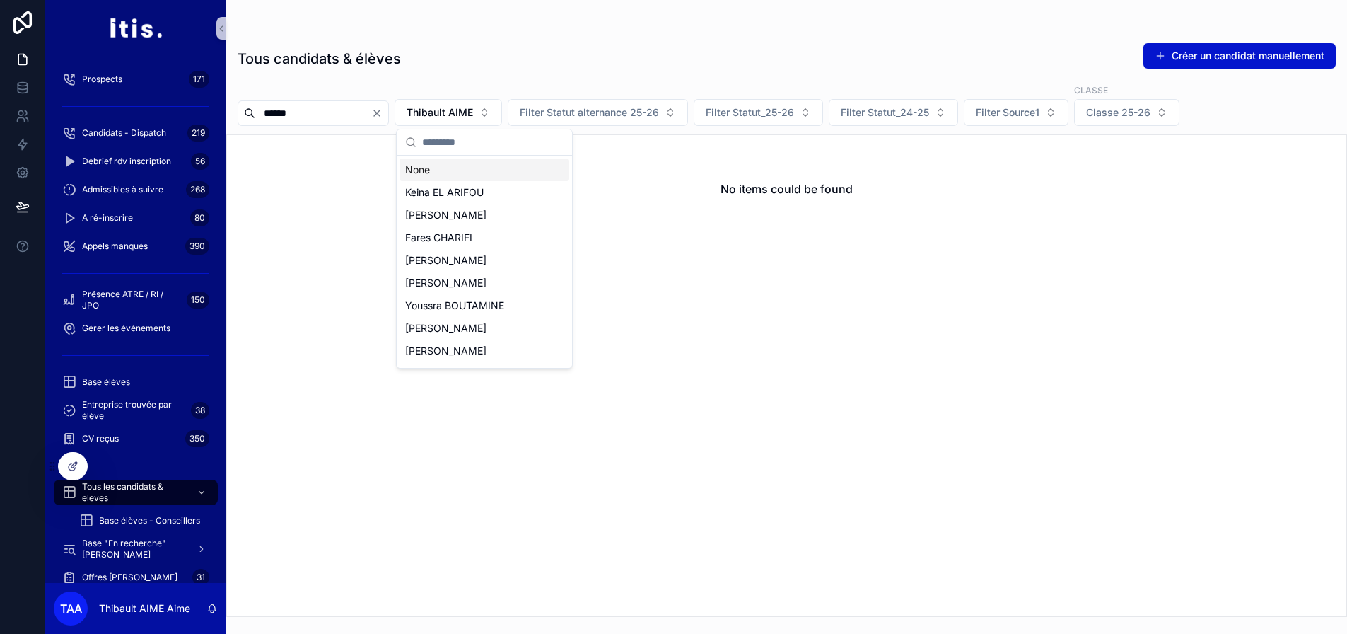 This screenshot has width=1347, height=634. Describe the element at coordinates (444, 192) in the screenshot. I see `span: Keina EL ARIFOU` at that location.